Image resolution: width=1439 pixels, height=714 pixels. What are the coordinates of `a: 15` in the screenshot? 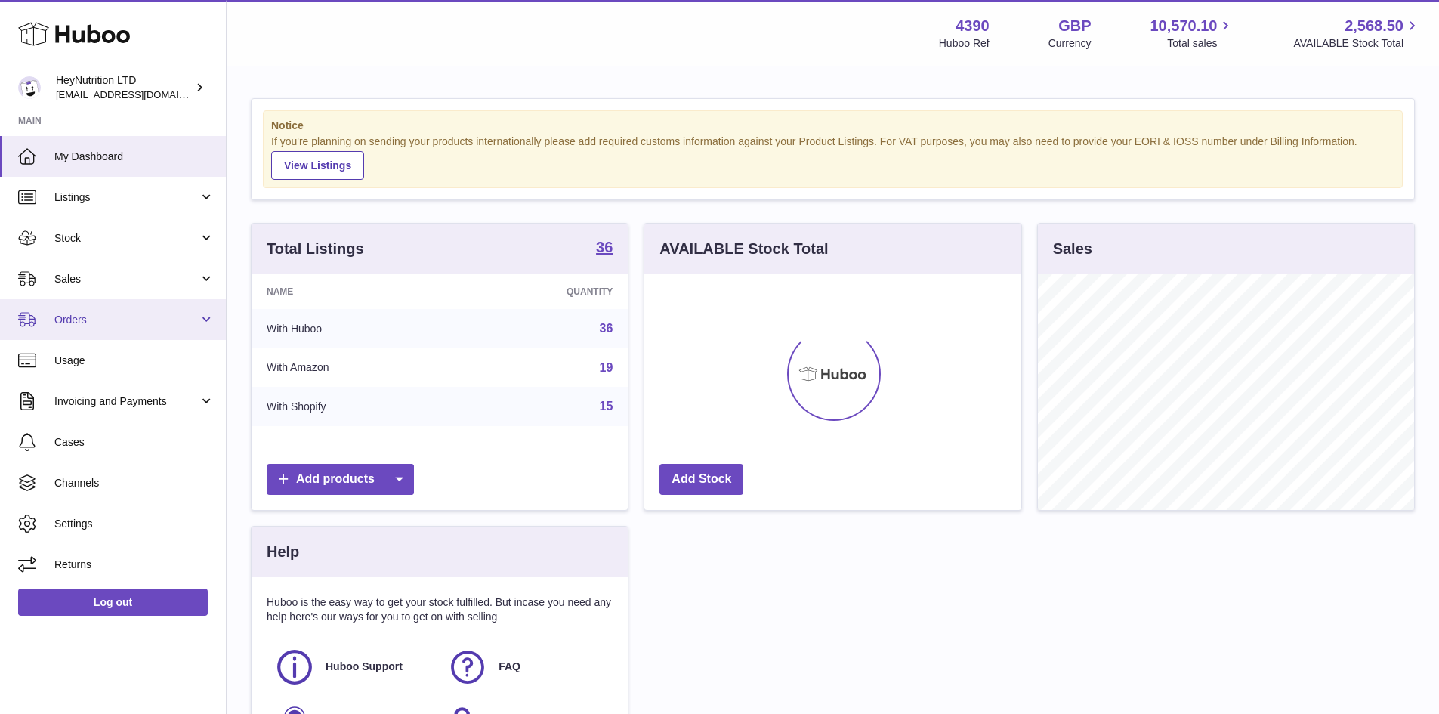 It's located at (606, 405).